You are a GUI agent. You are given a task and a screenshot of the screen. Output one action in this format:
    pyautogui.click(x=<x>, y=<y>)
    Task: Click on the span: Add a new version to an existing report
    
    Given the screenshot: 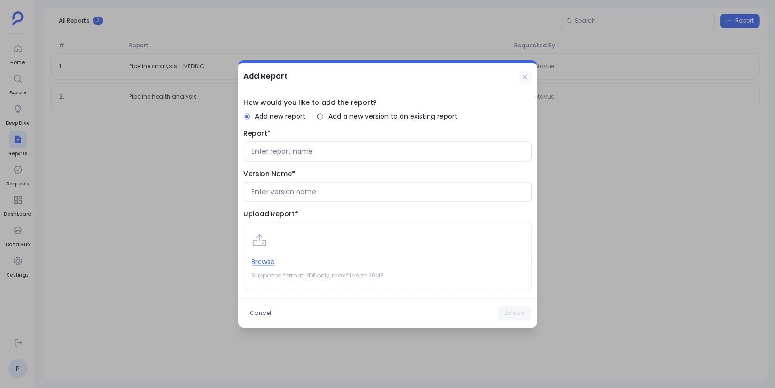 What is the action you would take?
    pyautogui.click(x=393, y=117)
    